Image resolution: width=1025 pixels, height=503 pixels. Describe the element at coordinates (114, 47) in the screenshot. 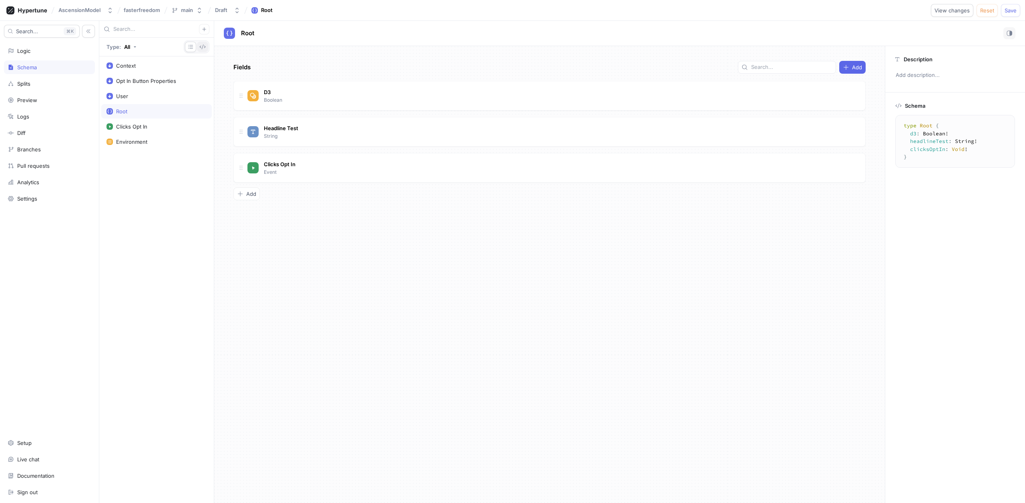

I see `p: Type:` at that location.